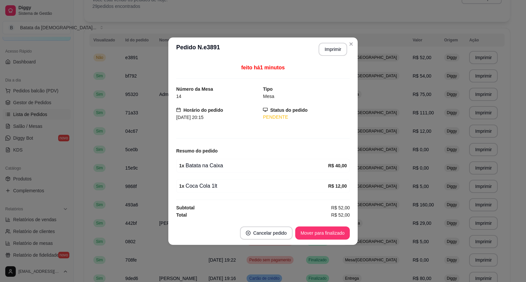 This screenshot has width=526, height=282. What do you see at coordinates (178, 110) in the screenshot?
I see `span: calendar` at bounding box center [178, 110].